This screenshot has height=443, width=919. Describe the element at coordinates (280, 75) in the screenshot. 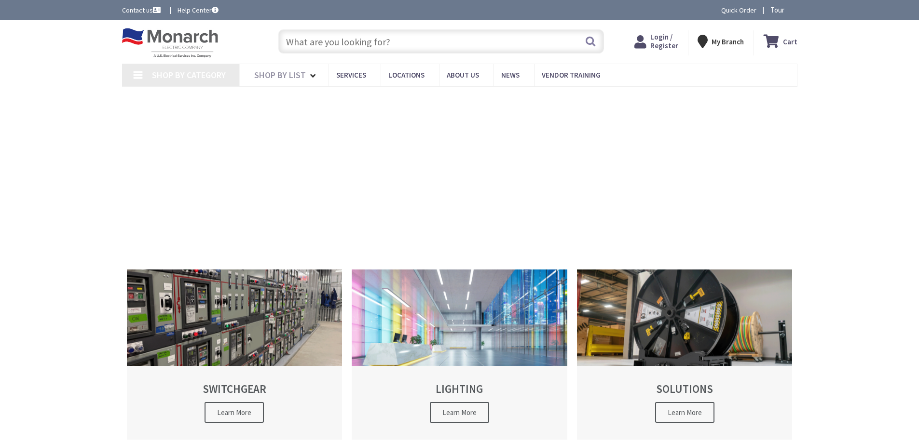

I see `span: Shop By List` at that location.